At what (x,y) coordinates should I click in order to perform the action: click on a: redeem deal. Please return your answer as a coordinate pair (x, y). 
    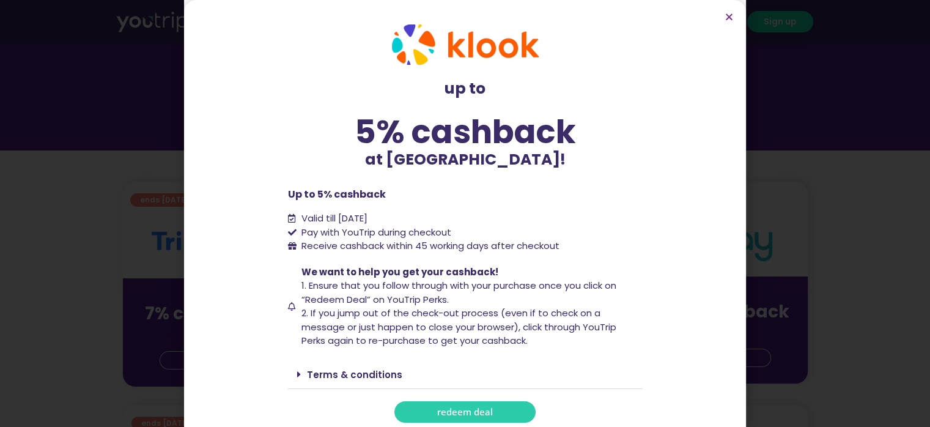
    Looking at the image, I should click on (465, 411).